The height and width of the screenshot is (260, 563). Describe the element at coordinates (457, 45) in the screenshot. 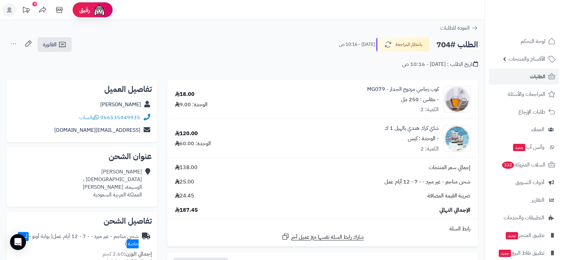

I see `h2: الطلب #704` at that location.